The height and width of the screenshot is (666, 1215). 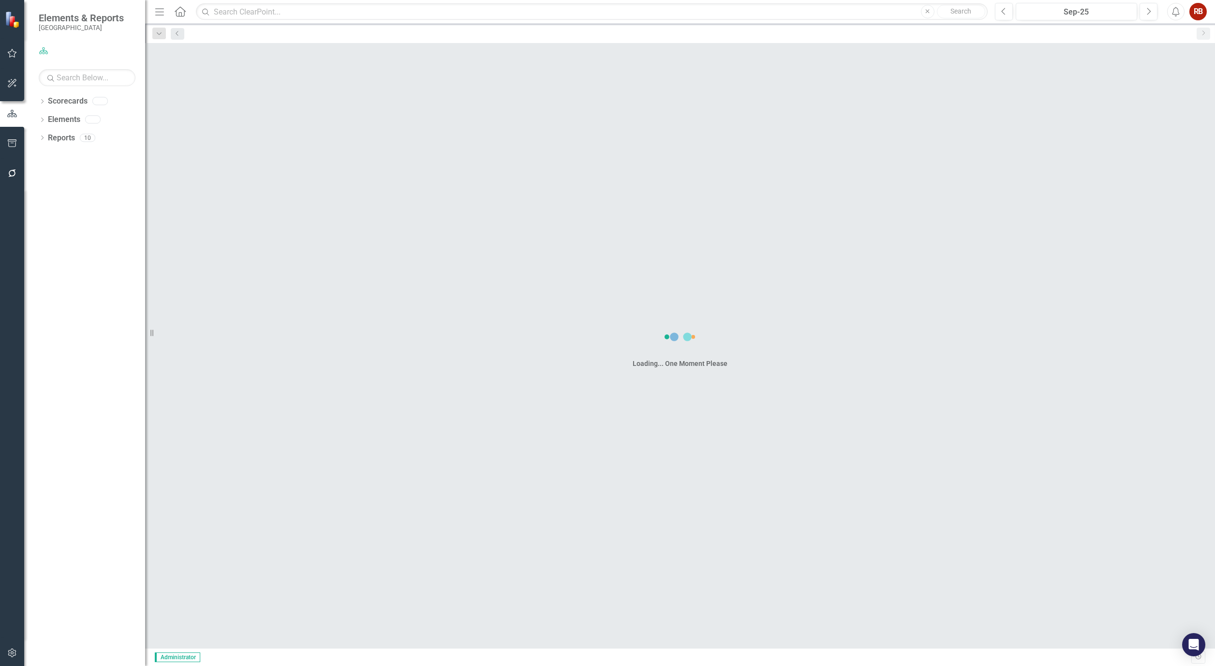 I want to click on button: Search, so click(x=961, y=12).